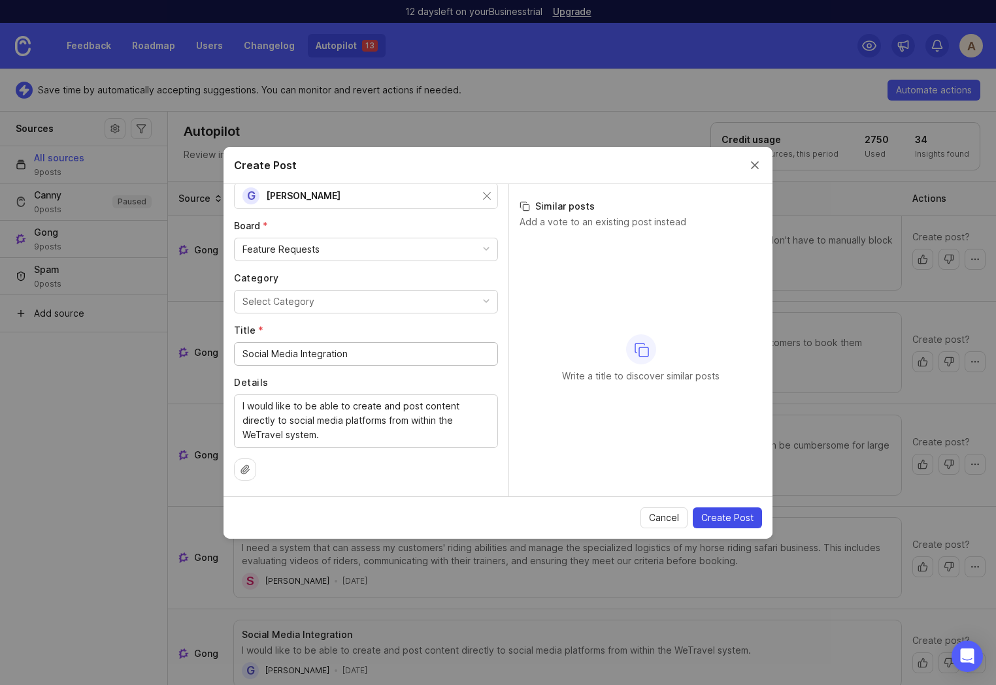  Describe the element at coordinates (727, 518) in the screenshot. I see `span: Create Post` at that location.